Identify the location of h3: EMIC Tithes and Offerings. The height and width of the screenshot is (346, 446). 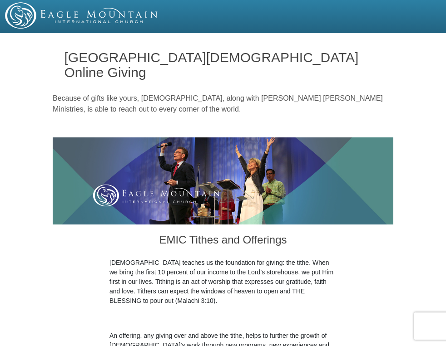
(223, 241).